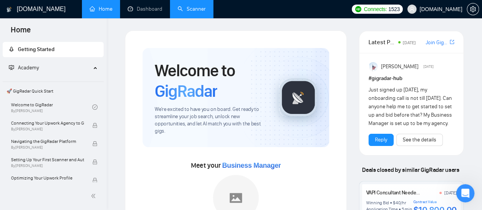 The height and width of the screenshot is (210, 482). I want to click on span: Meet your, so click(236, 165).